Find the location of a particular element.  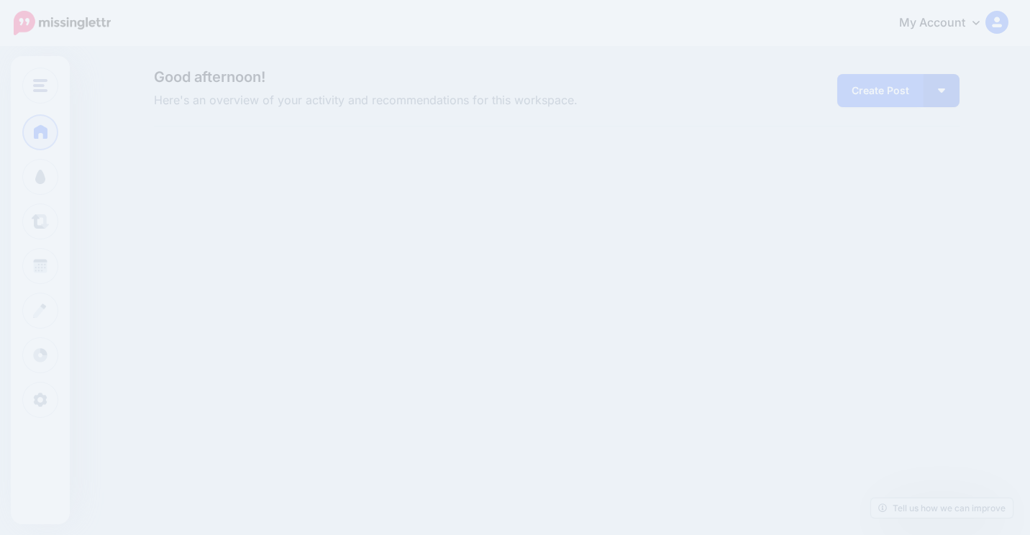

img: arrow-down-white.png is located at coordinates (942, 91).